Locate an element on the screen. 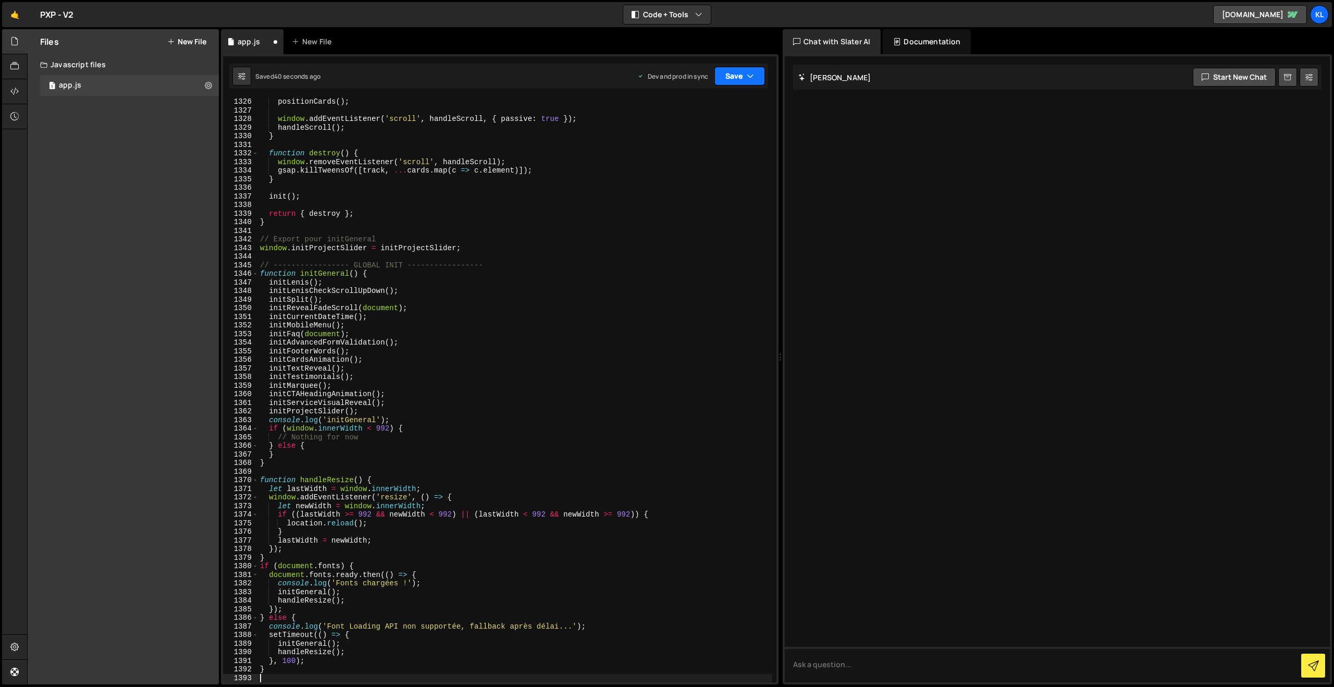 This screenshot has width=1334, height=687. div: 1367 is located at coordinates (241, 454).